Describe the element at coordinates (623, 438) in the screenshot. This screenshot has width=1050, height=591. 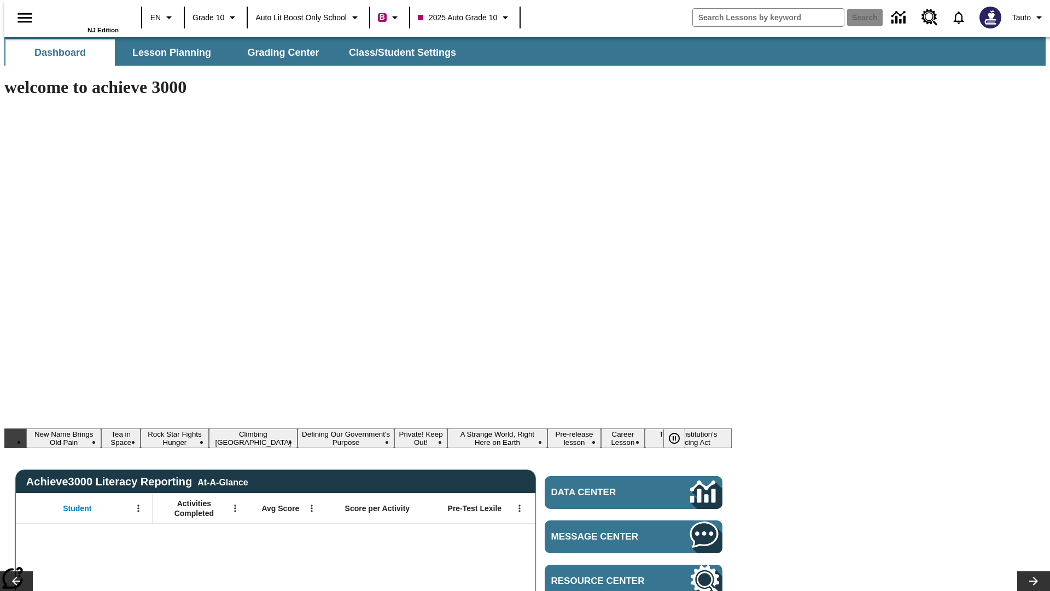
I see `button: Slide 9 Career Lesson` at that location.